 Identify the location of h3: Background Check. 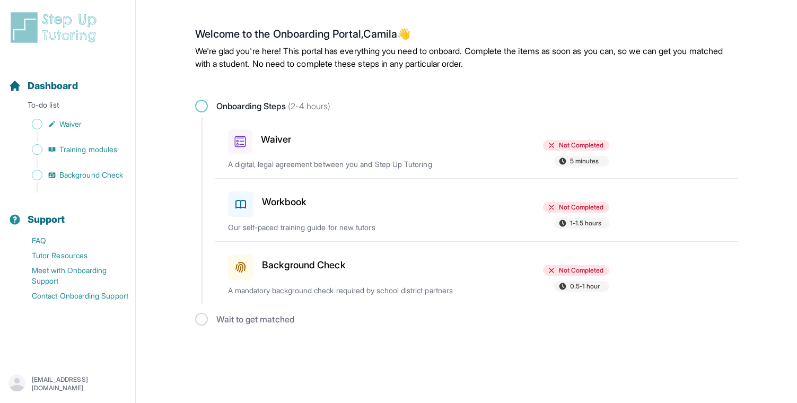
(304, 265).